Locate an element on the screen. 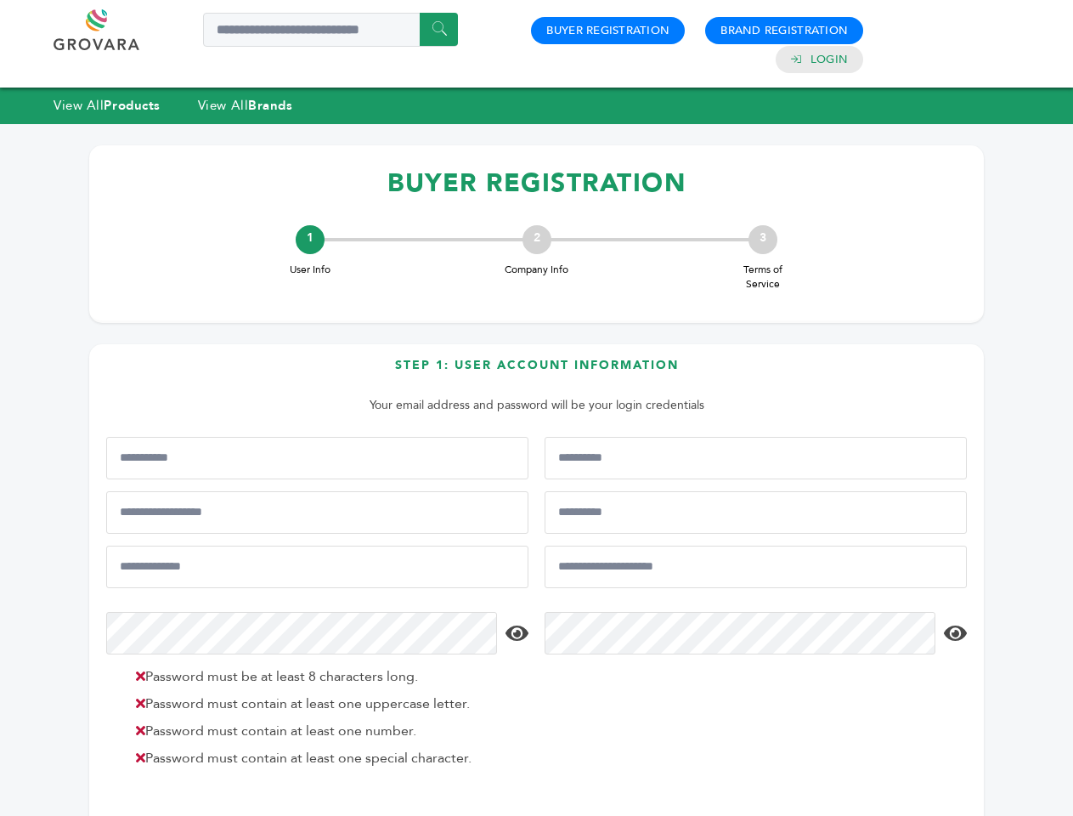 This screenshot has width=1073, height=816. strong: Brands is located at coordinates (270, 105).